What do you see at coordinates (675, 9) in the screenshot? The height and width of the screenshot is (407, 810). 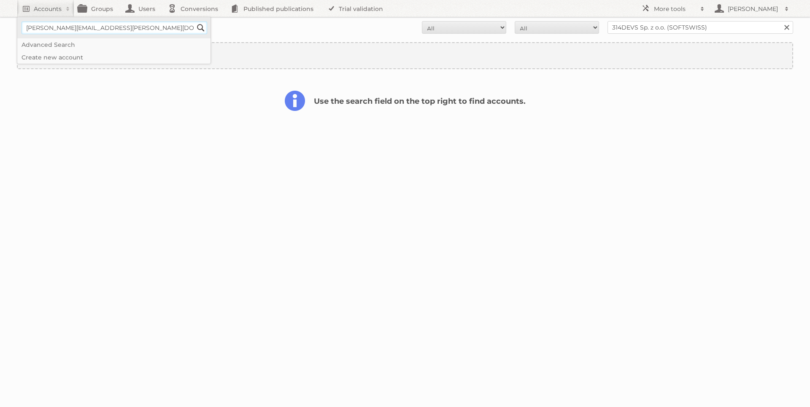 I see `h2: More tools` at bounding box center [675, 9].